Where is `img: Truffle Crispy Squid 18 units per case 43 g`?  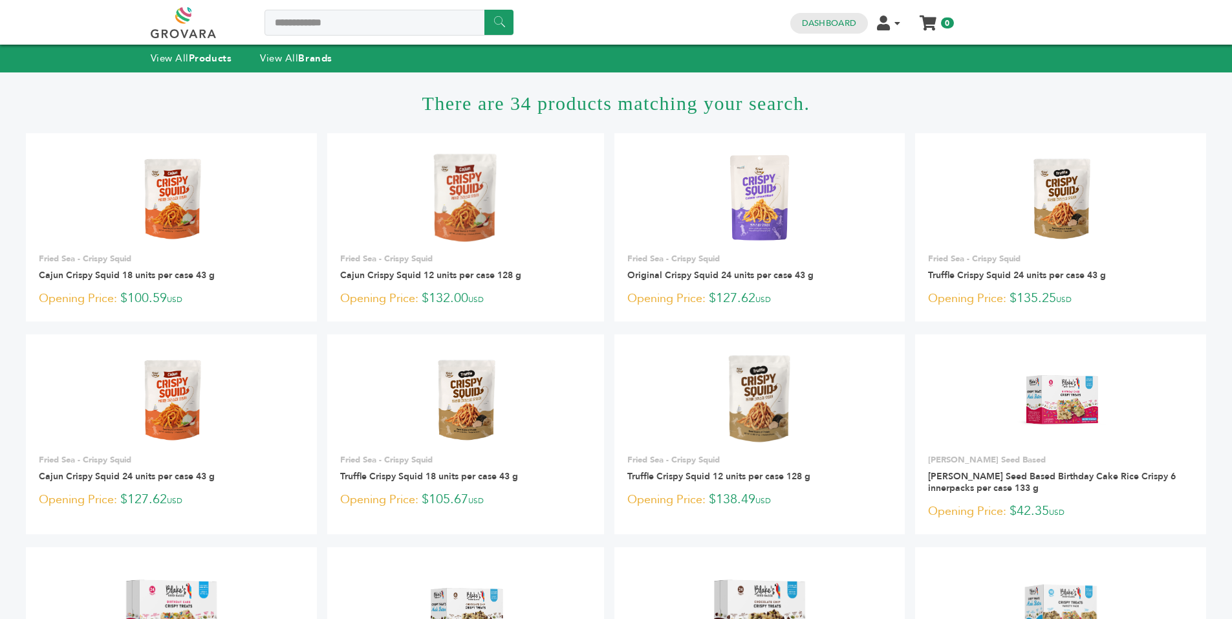
img: Truffle Crispy Squid 18 units per case 43 g is located at coordinates (465, 398).